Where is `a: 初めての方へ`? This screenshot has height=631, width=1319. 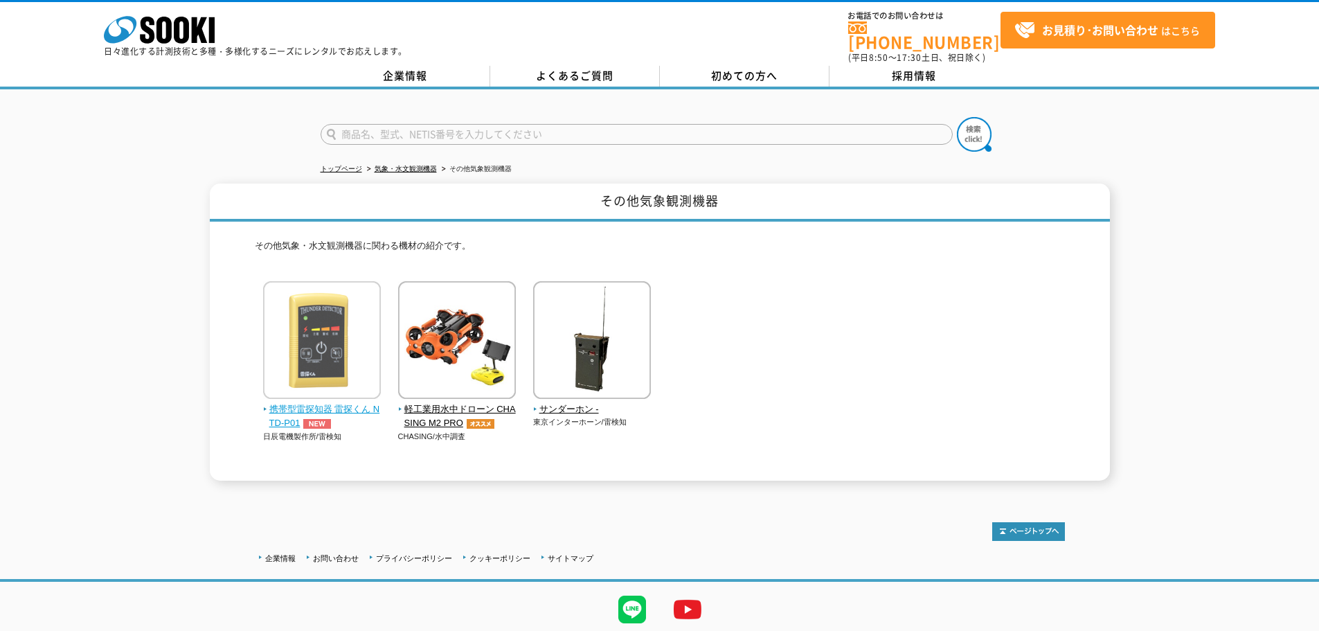 a: 初めての方へ is located at coordinates (744, 76).